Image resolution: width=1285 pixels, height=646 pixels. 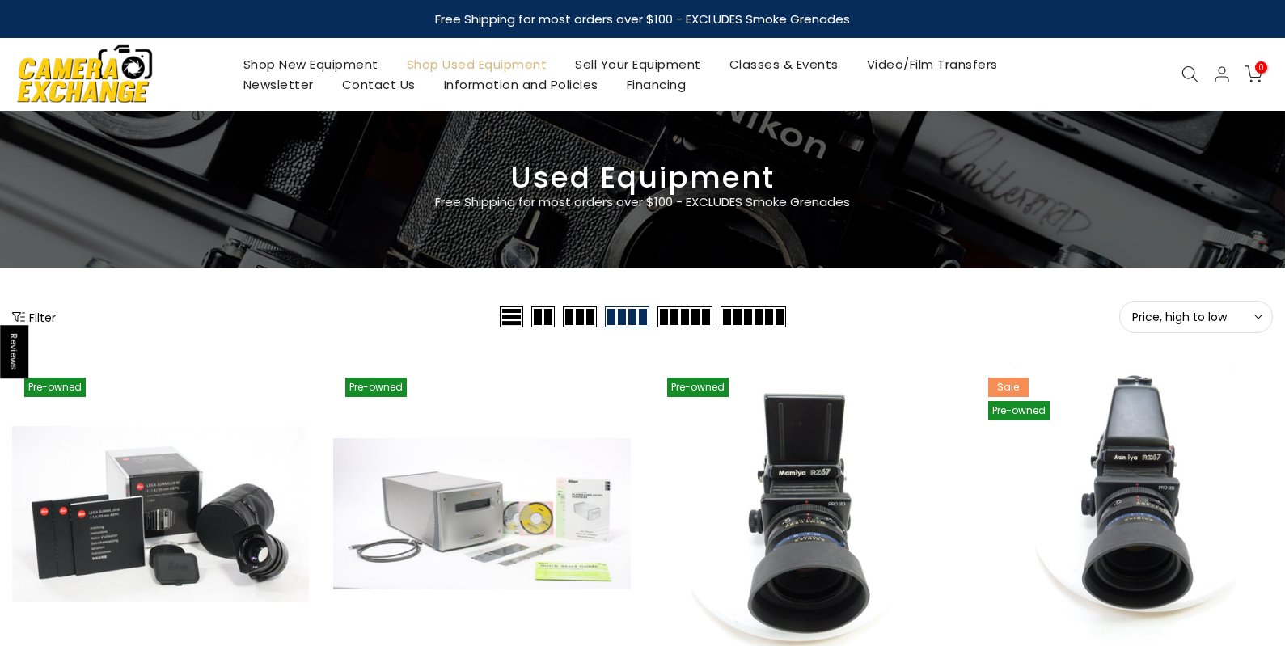 What do you see at coordinates (642, 19) in the screenshot?
I see `strong: Free Shipping for most orders over $100 - EXCLUDES Smoke Grenades` at bounding box center [642, 19].